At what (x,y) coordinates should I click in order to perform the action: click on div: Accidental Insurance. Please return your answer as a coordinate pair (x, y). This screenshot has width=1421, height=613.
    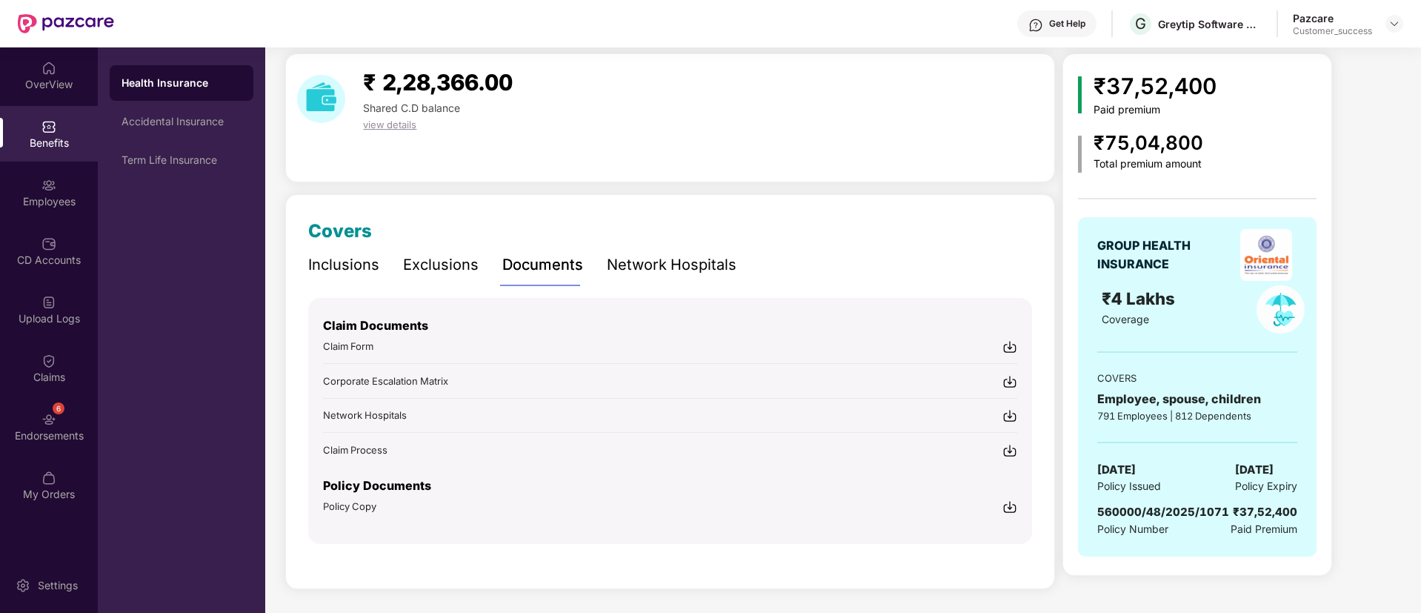
    Looking at the image, I should click on (182, 122).